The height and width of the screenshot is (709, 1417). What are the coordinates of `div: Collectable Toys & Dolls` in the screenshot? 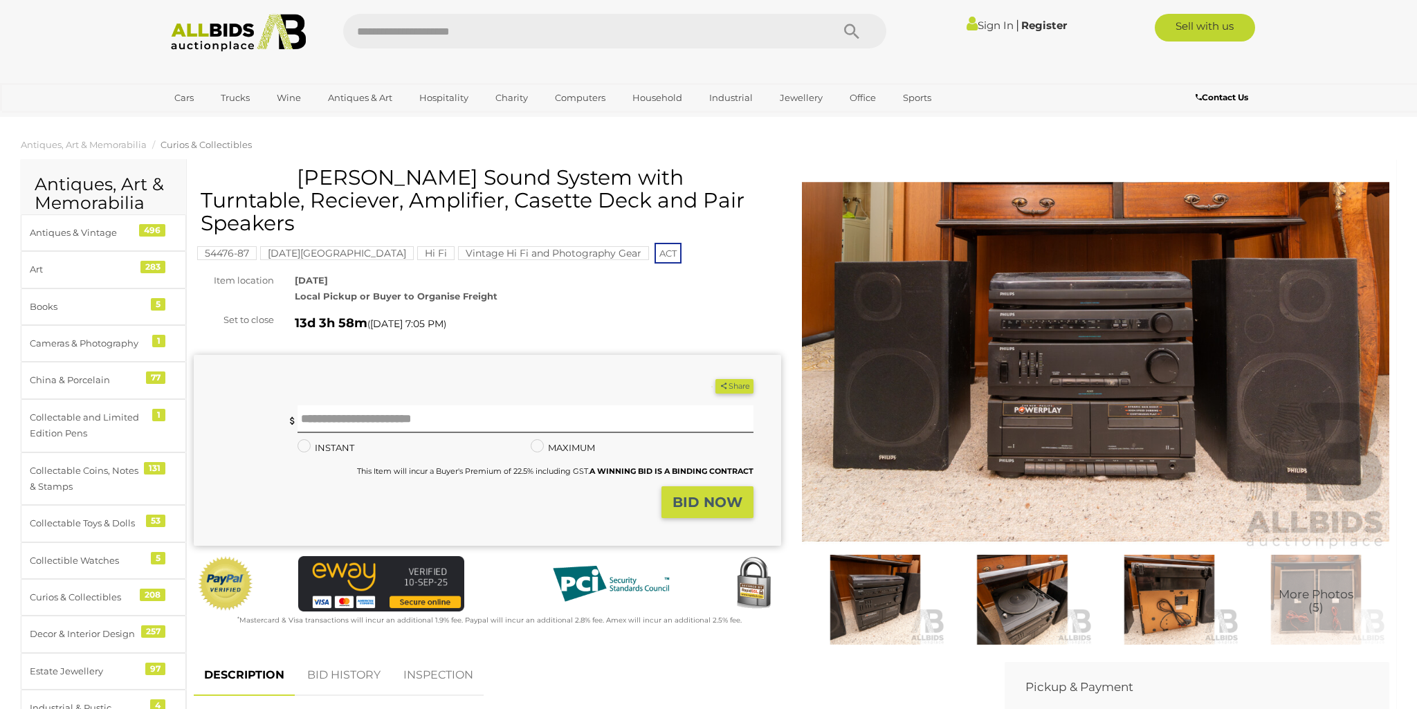 It's located at (86, 523).